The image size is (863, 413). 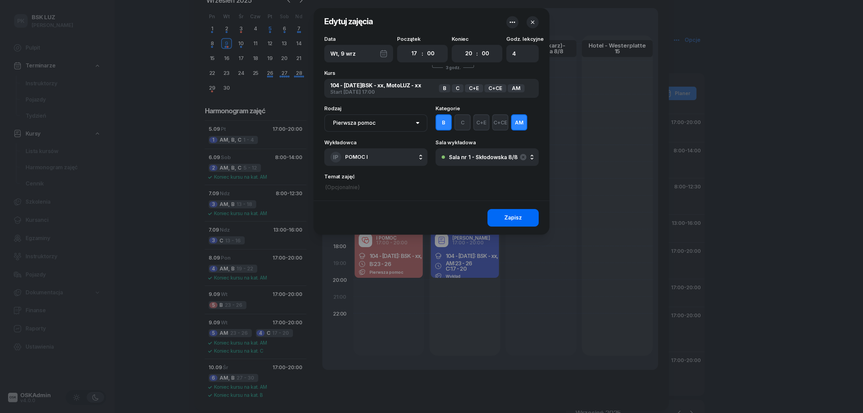 What do you see at coordinates (349, 22) in the screenshot?
I see `h2: Edytuj zajęcia` at bounding box center [349, 22].